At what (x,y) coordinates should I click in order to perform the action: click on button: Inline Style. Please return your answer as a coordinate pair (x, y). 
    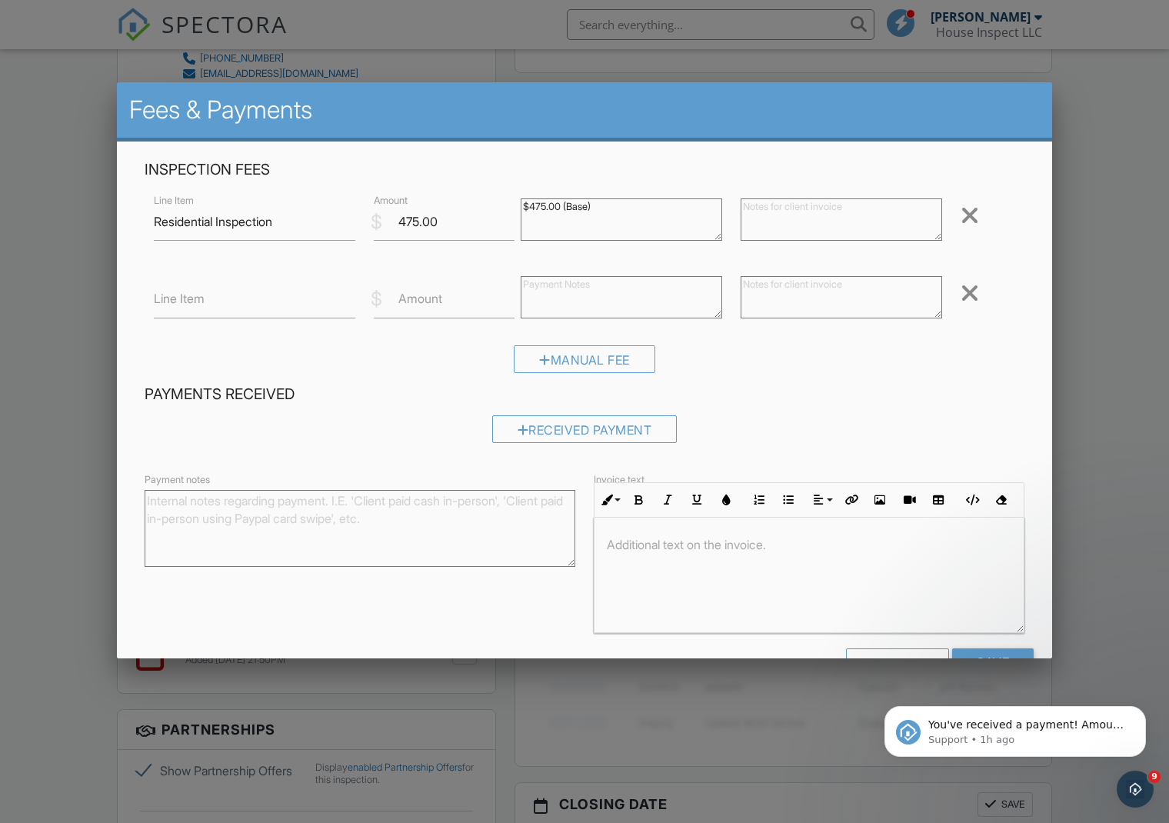
    Looking at the image, I should click on (609, 500).